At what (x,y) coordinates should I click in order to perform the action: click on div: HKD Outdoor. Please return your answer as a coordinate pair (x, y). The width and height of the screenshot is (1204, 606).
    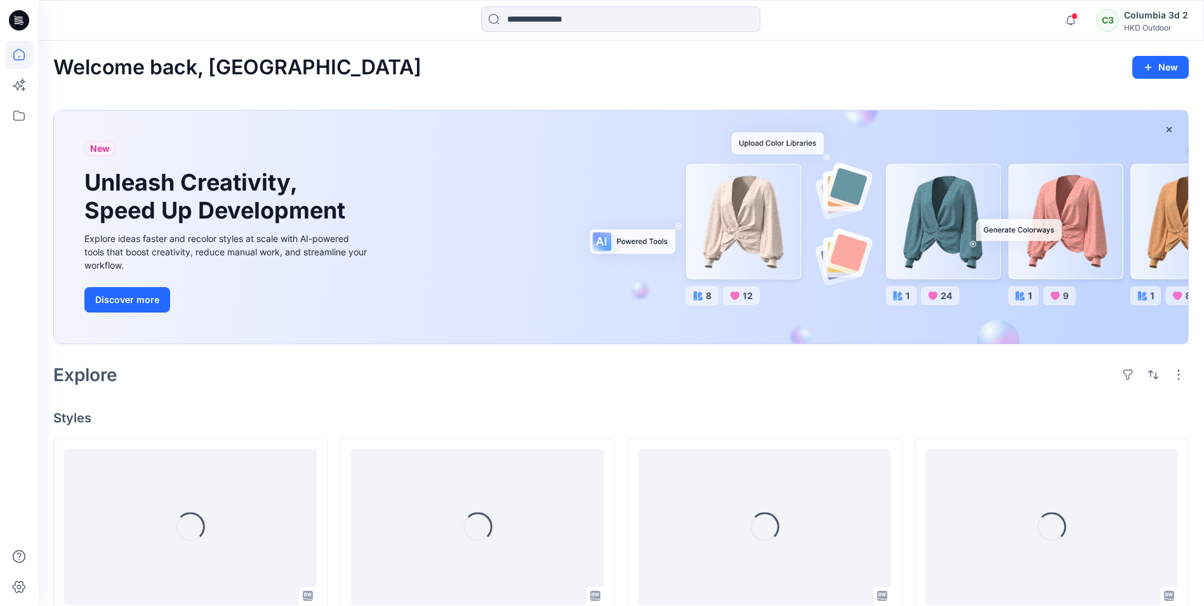
    Looking at the image, I should click on (1156, 27).